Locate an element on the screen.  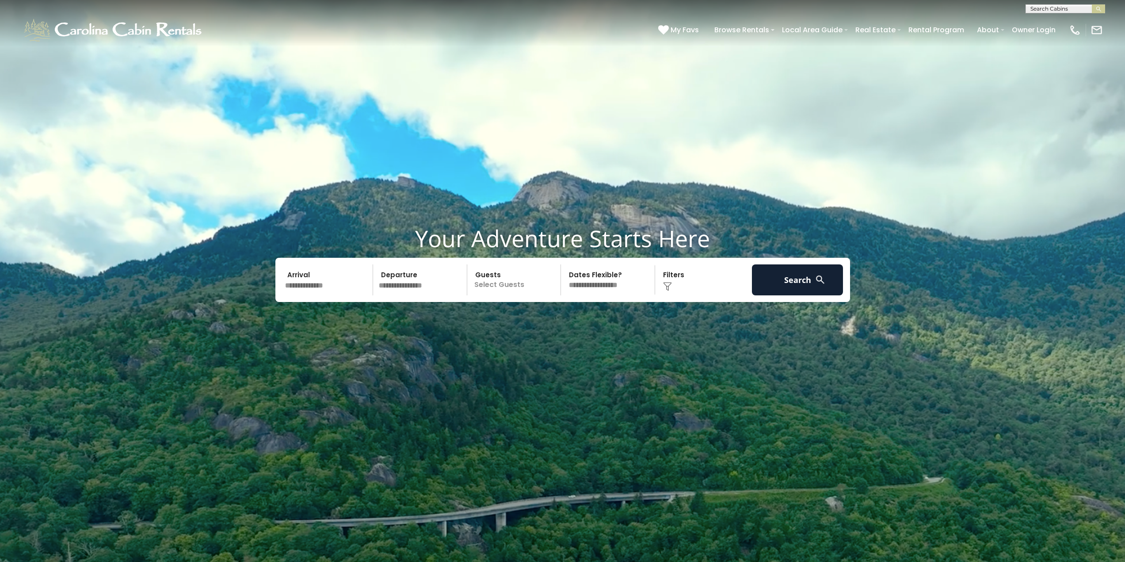
a: Local Area Guide is located at coordinates (812, 30).